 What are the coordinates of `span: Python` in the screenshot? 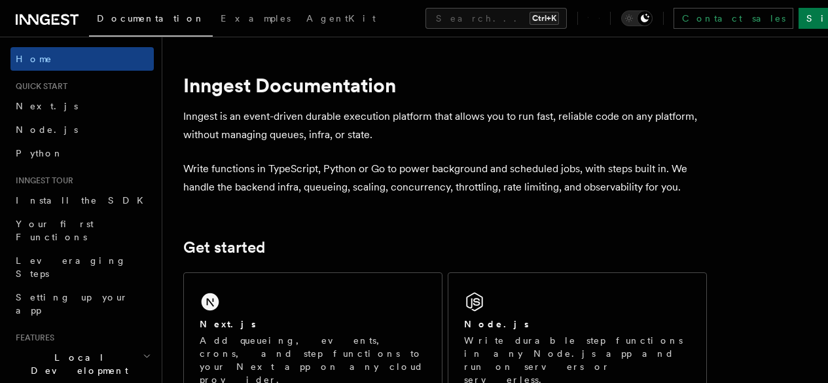 It's located at (39, 153).